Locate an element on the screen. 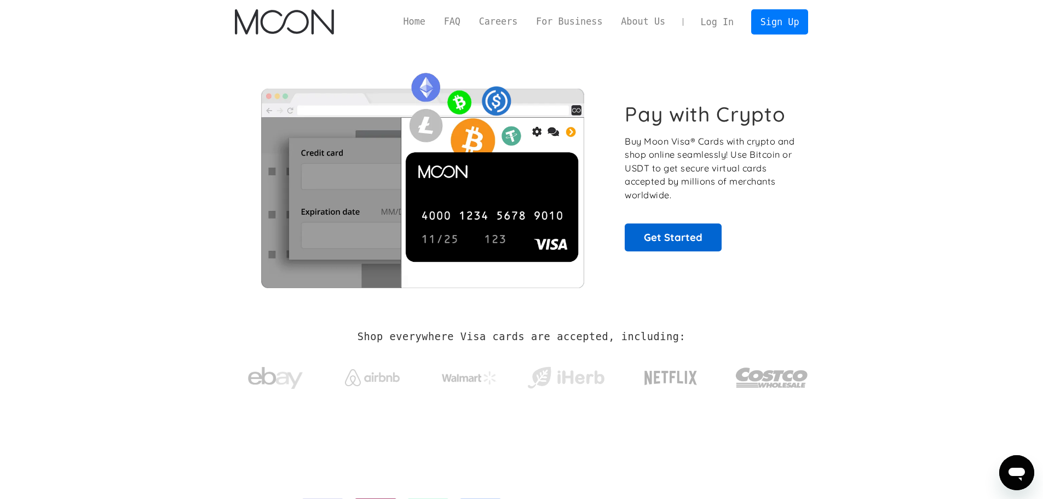  a: iHerb is located at coordinates (566, 375).